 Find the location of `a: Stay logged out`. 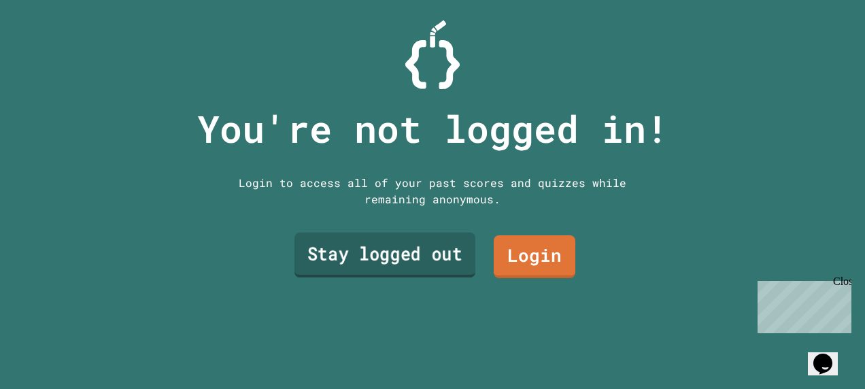

a: Stay logged out is located at coordinates (385, 255).